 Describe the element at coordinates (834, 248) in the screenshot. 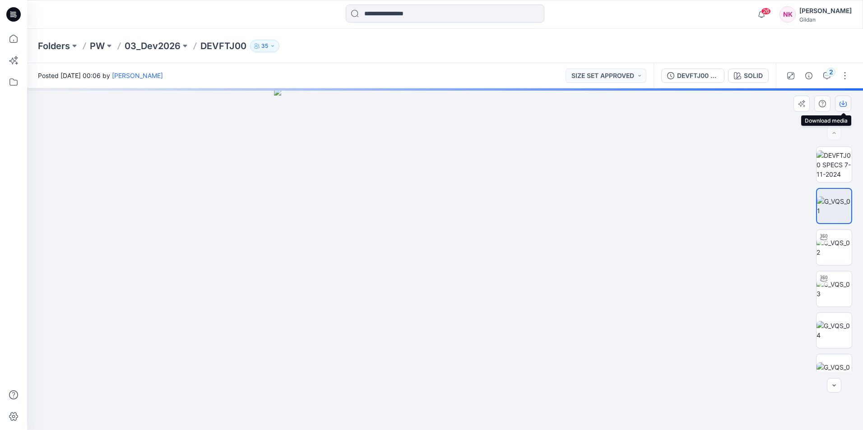

I see `img: G_VQS_02` at that location.